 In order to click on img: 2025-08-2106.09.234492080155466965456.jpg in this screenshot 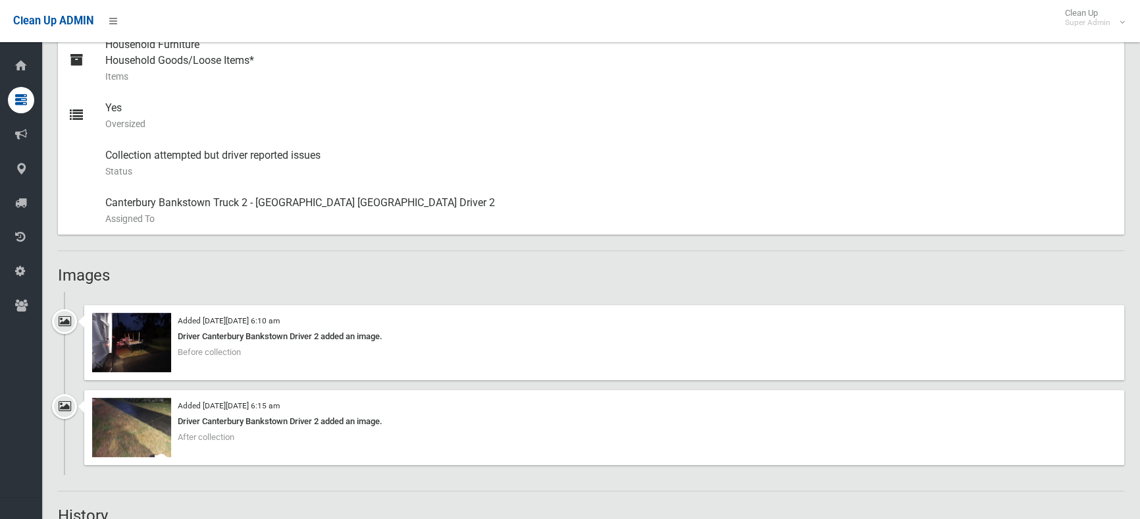, I will do `click(132, 342)`.